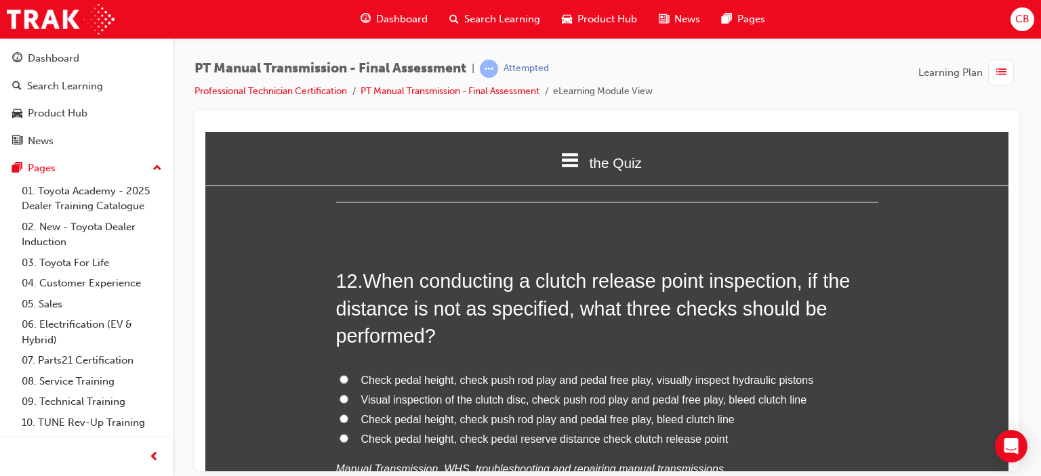 Image resolution: width=1041 pixels, height=476 pixels. What do you see at coordinates (950, 73) in the screenshot?
I see `span: Learning Plan` at bounding box center [950, 73].